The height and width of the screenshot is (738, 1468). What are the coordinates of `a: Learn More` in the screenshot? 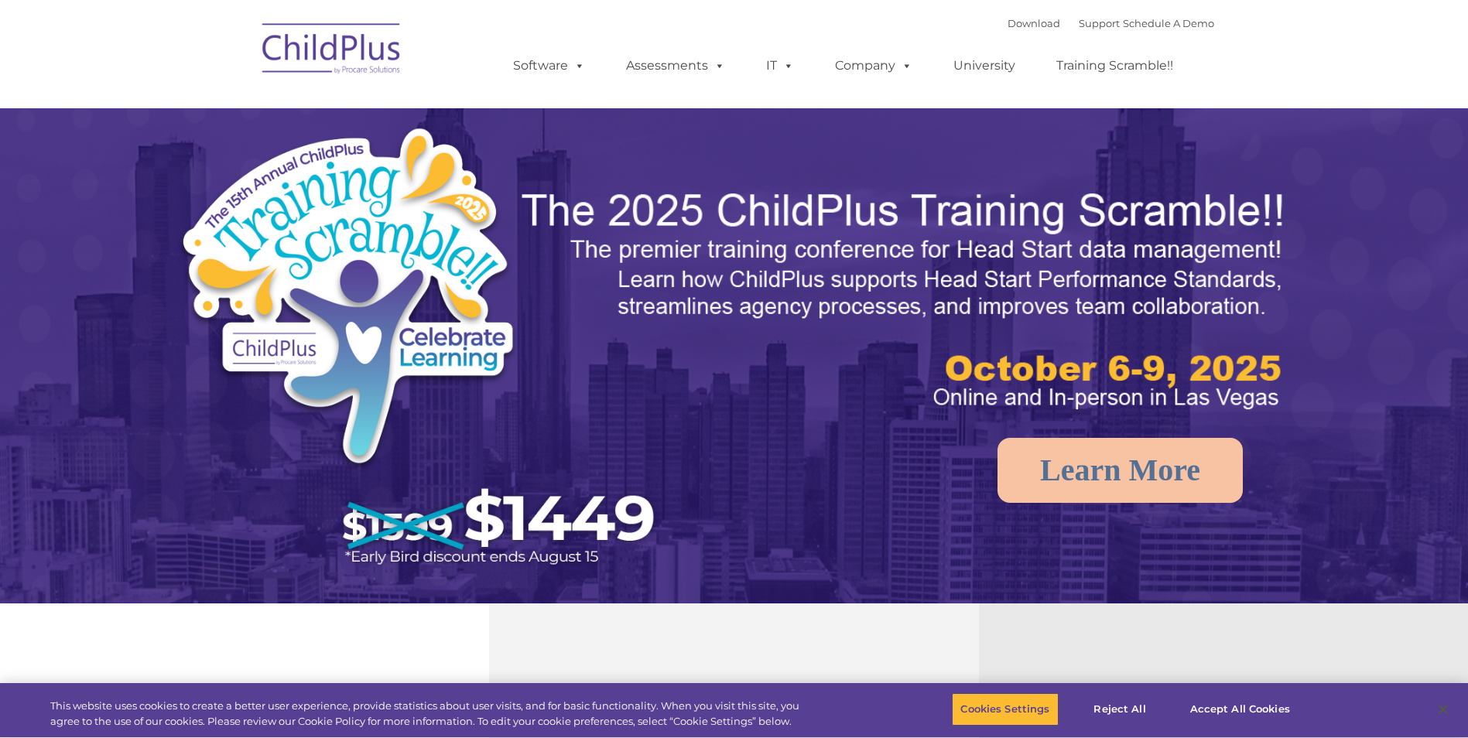 It's located at (1120, 471).